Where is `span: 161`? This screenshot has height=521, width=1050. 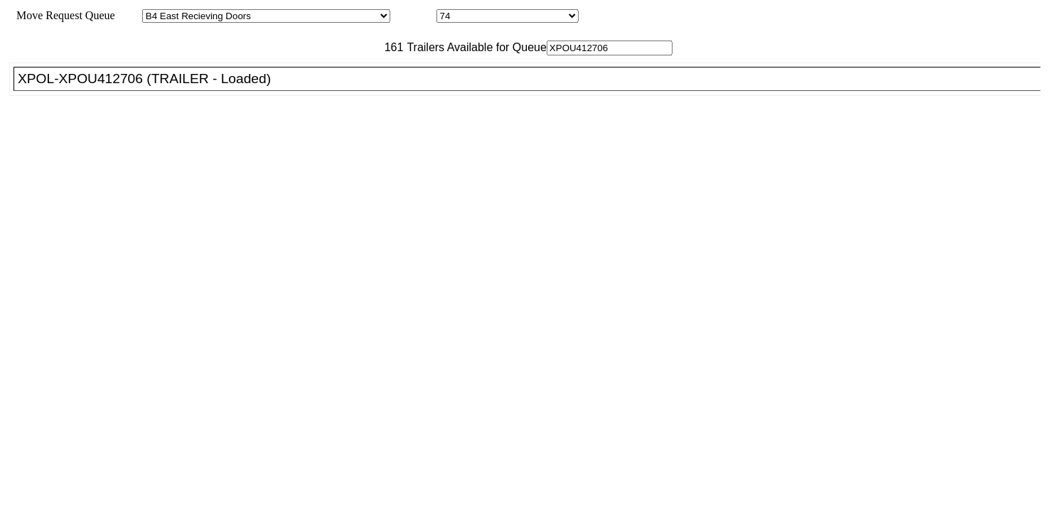
span: 161 is located at coordinates (390, 47).